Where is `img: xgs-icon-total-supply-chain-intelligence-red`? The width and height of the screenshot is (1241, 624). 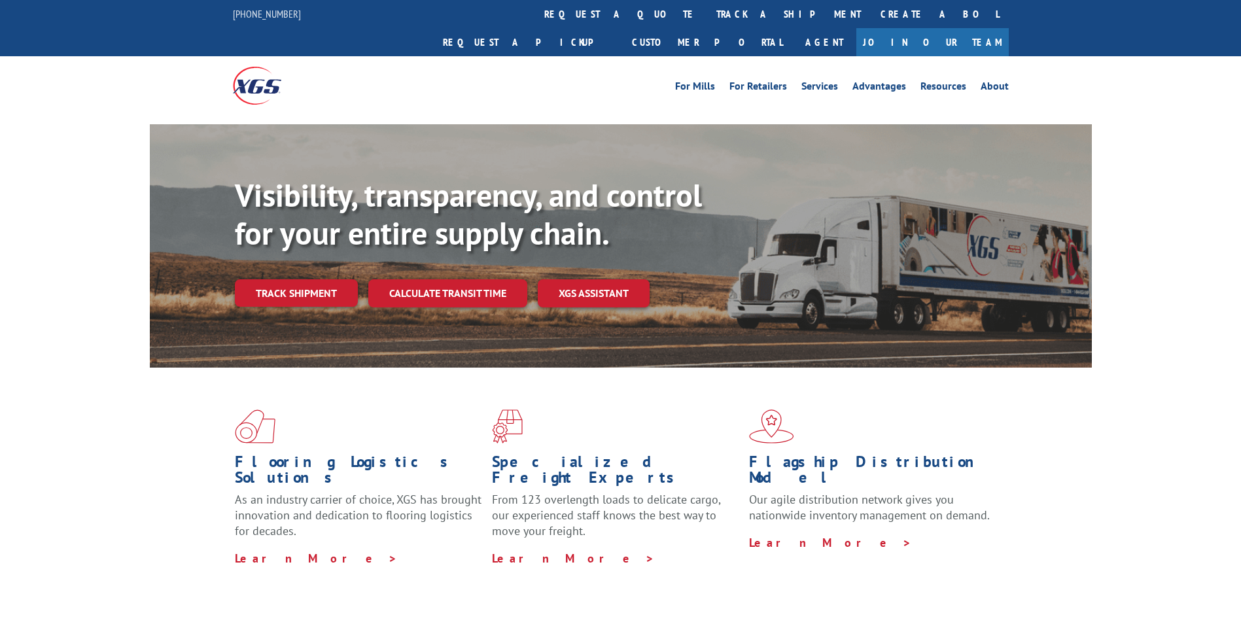 img: xgs-icon-total-supply-chain-intelligence-red is located at coordinates (255, 426).